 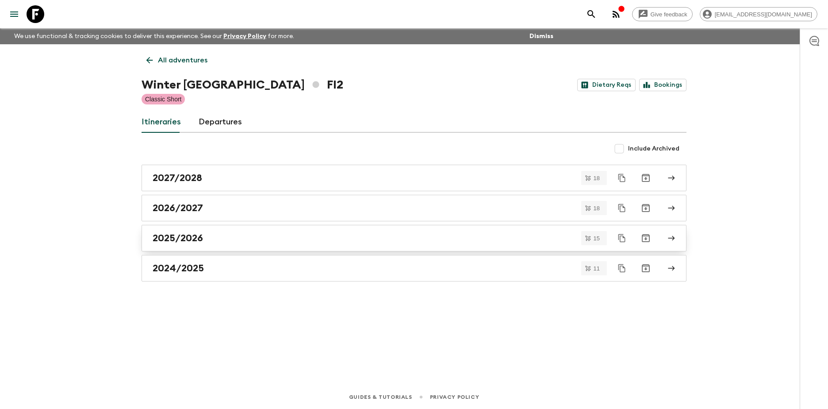 I want to click on button: search adventures, so click(x=591, y=14).